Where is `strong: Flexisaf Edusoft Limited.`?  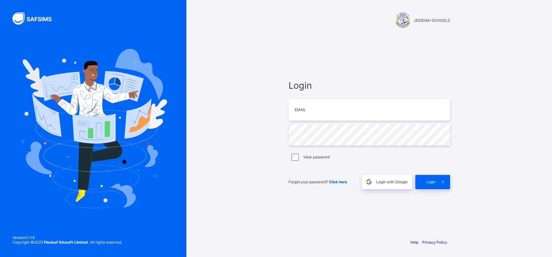
strong: Flexisaf Edusoft Limited. is located at coordinates (66, 242).